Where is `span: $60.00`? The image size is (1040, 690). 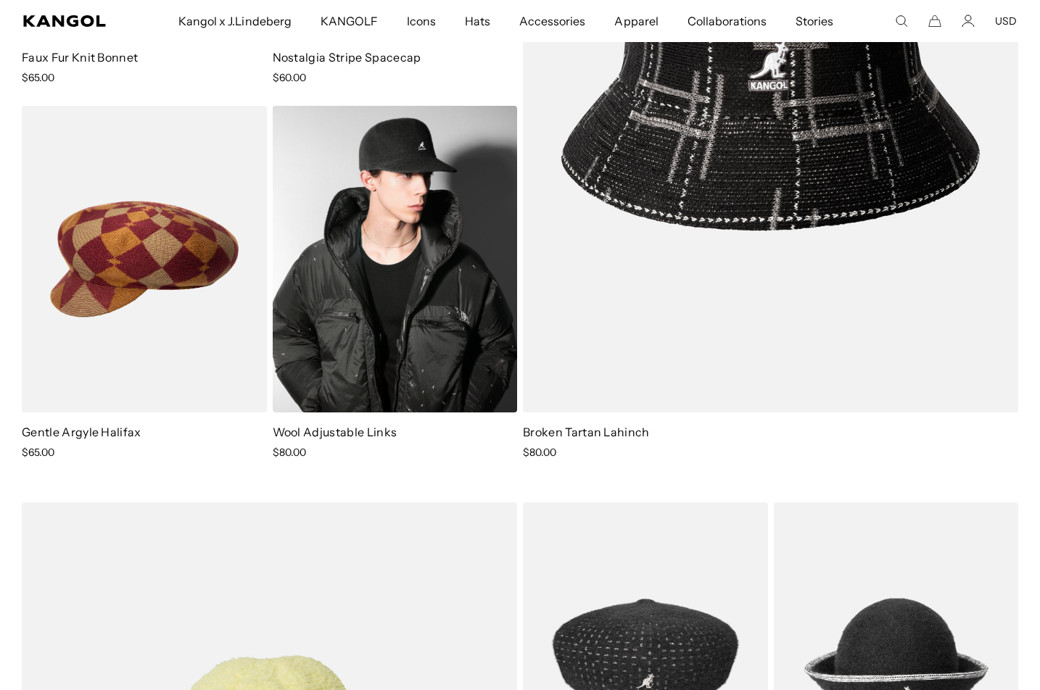
span: $60.00 is located at coordinates (289, 78).